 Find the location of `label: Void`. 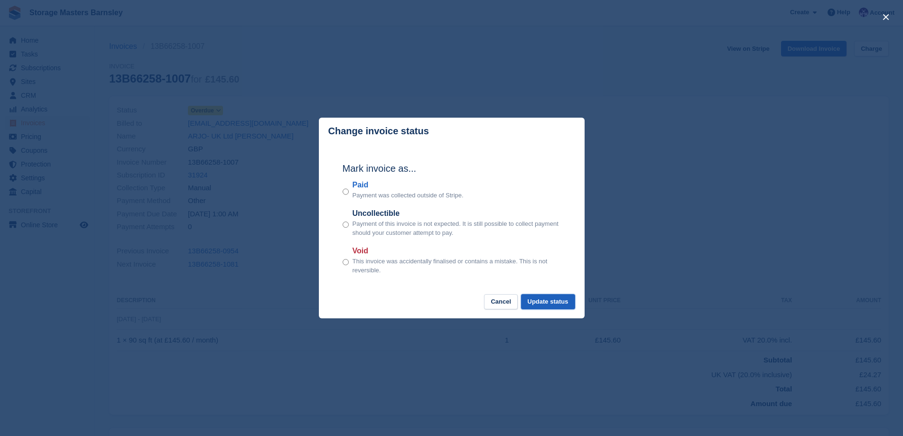

label: Void is located at coordinates (456, 251).